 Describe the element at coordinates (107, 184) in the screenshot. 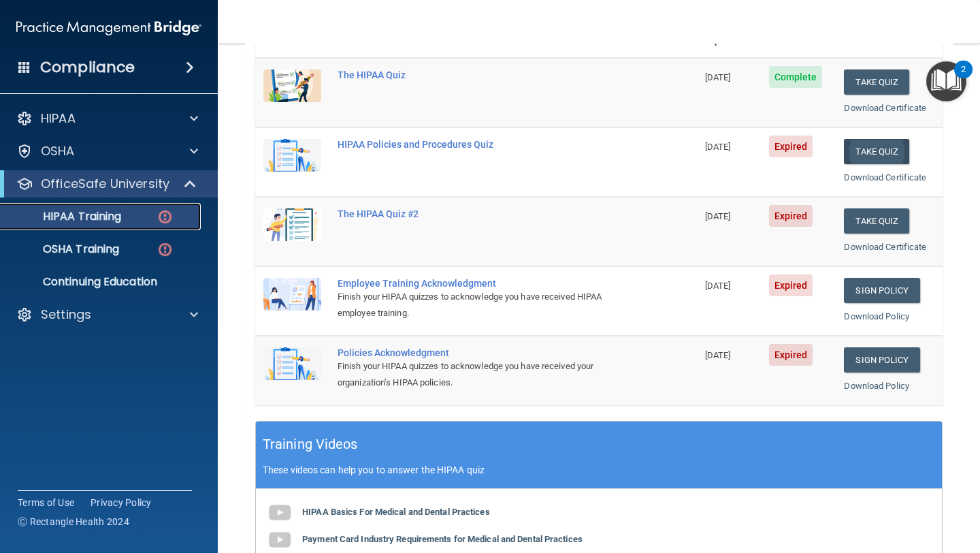

I see `a: OfficeSafe University` at that location.